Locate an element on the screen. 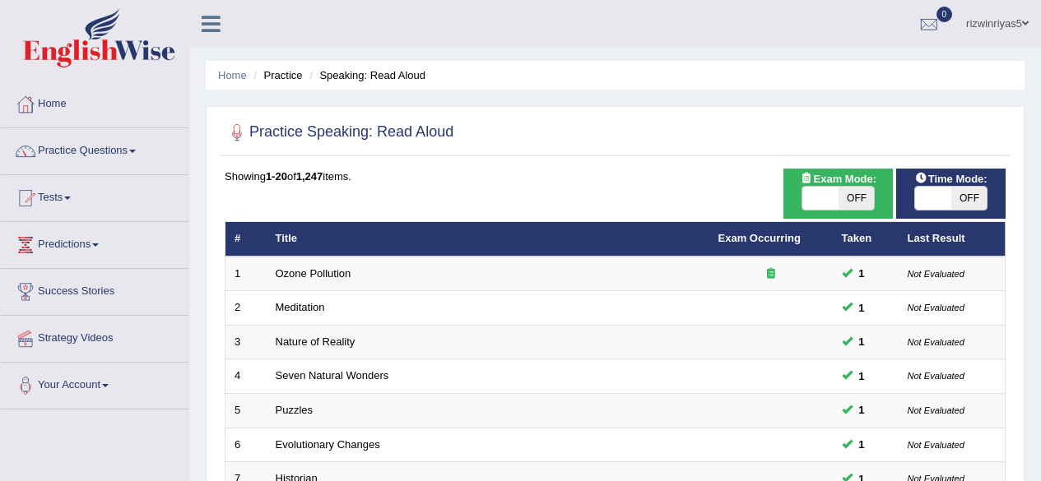  td: 2 is located at coordinates (246, 309).